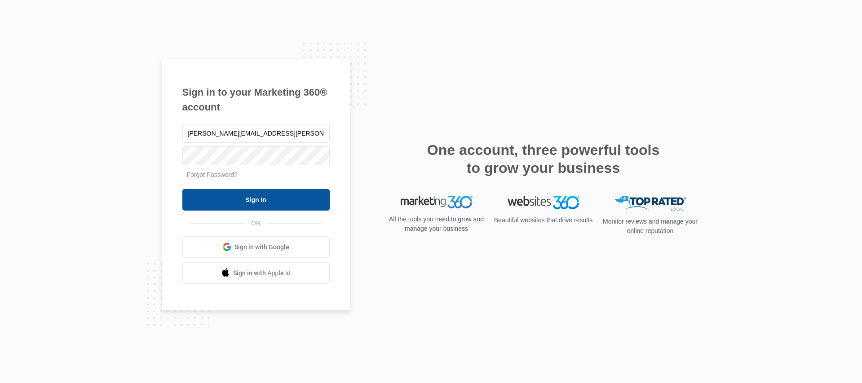 The image size is (862, 383). I want to click on input: Sign In, so click(256, 200).